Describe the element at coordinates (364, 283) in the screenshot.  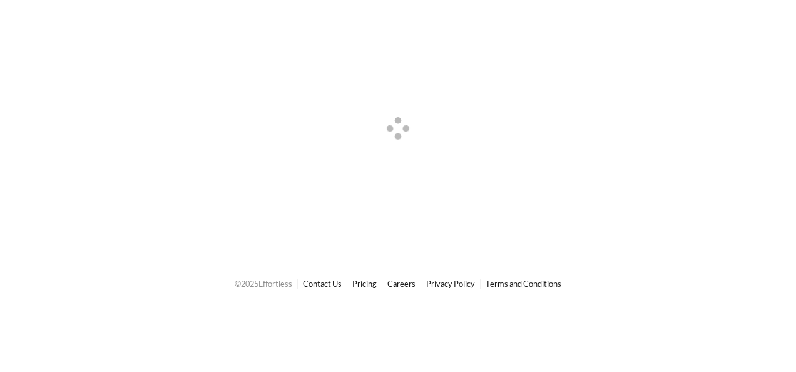
I see `a: Pricing` at that location.